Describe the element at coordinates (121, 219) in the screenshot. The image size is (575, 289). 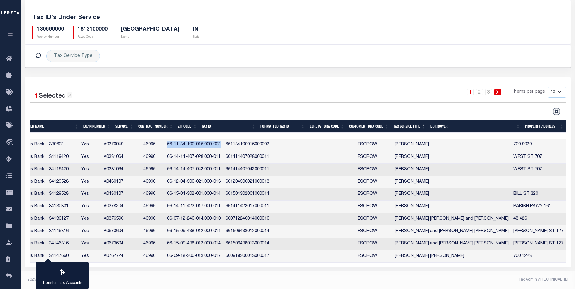
I see `td: A0376596` at that location.